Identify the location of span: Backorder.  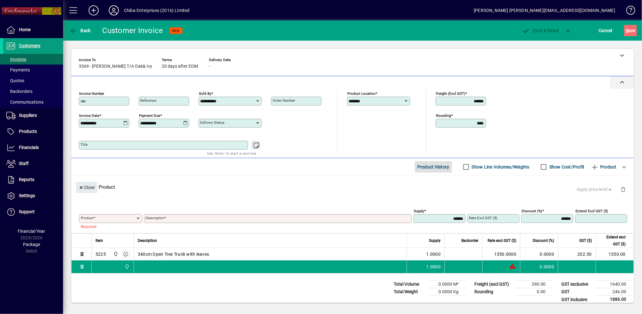
(470, 241).